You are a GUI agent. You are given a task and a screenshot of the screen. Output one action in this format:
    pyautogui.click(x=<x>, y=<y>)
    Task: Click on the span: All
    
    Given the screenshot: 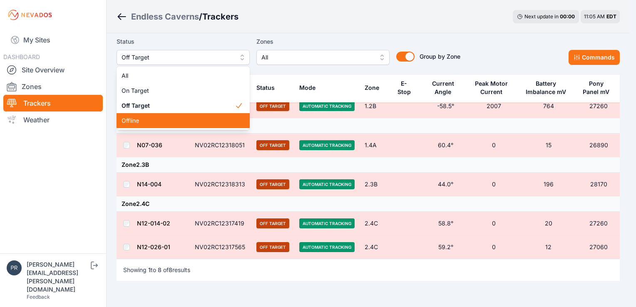 What is the action you would take?
    pyautogui.click(x=178, y=76)
    